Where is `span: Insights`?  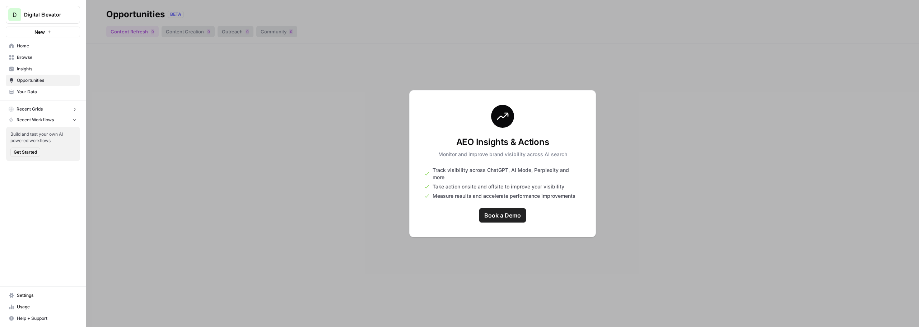
span: Insights is located at coordinates (47, 69).